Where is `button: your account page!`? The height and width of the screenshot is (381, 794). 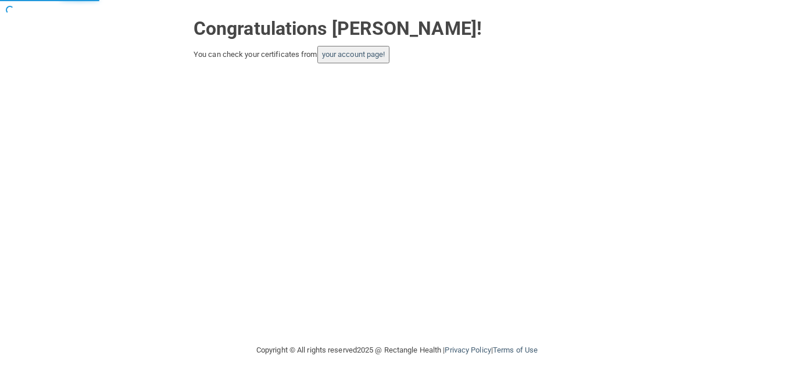
button: your account page! is located at coordinates (353, 55).